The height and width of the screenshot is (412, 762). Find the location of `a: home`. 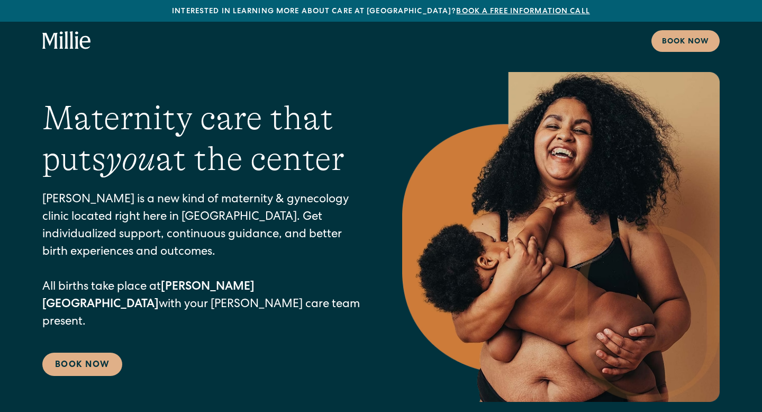

a: home is located at coordinates (67, 41).